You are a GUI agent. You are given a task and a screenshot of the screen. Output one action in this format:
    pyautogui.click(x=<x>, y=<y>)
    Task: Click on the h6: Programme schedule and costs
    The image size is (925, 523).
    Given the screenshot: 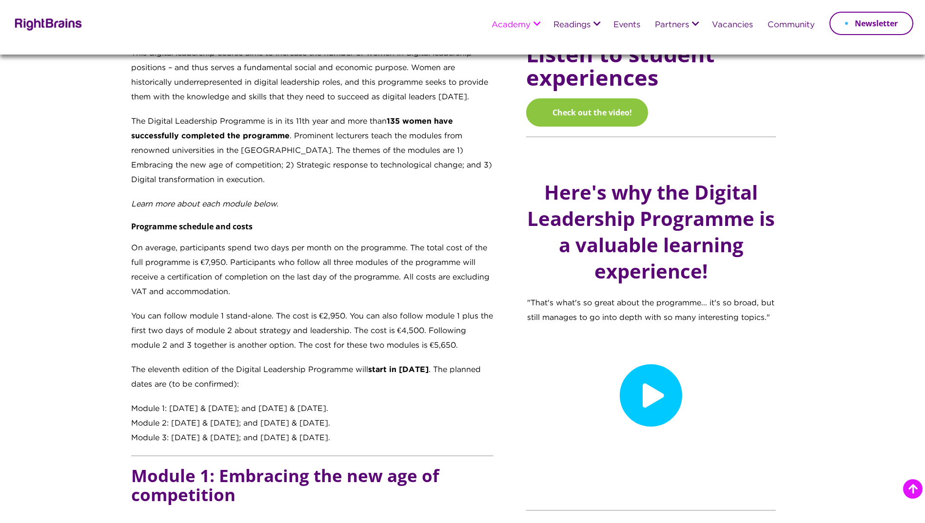 What is the action you would take?
    pyautogui.click(x=312, y=232)
    